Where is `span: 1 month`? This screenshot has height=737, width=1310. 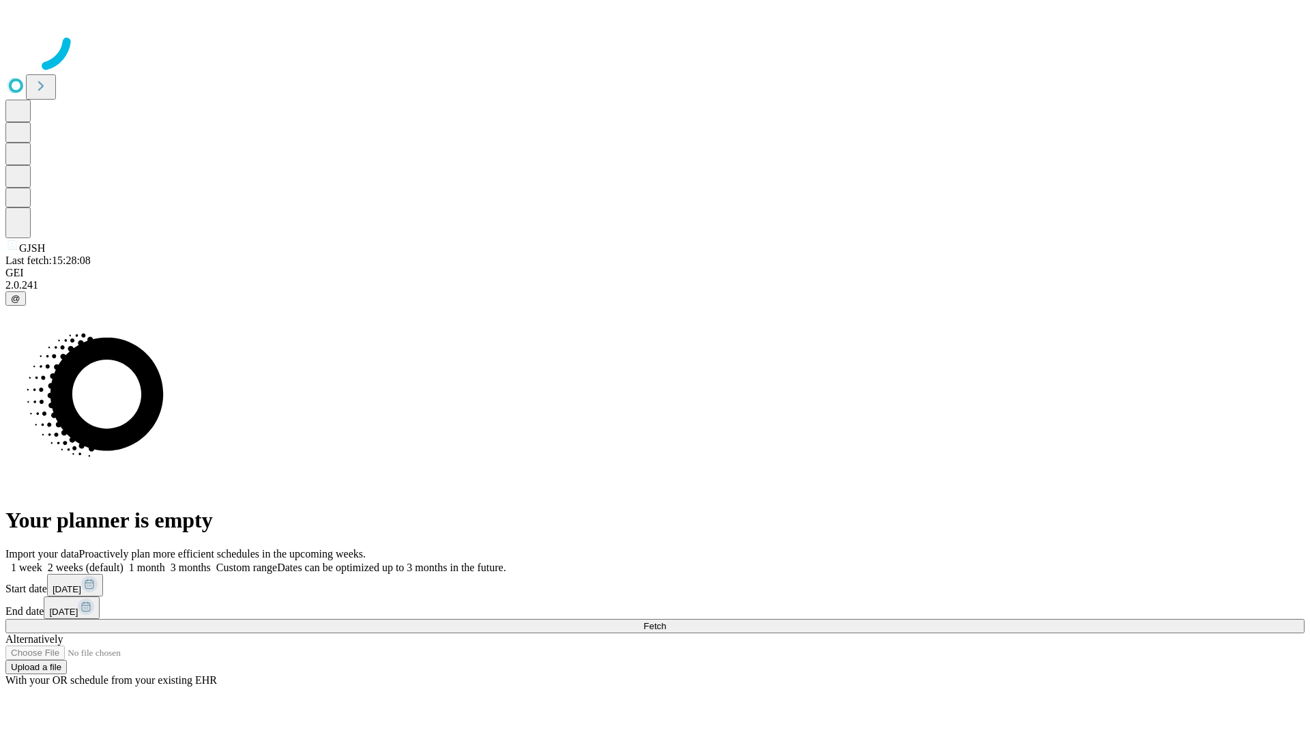
span: 1 month is located at coordinates (147, 567).